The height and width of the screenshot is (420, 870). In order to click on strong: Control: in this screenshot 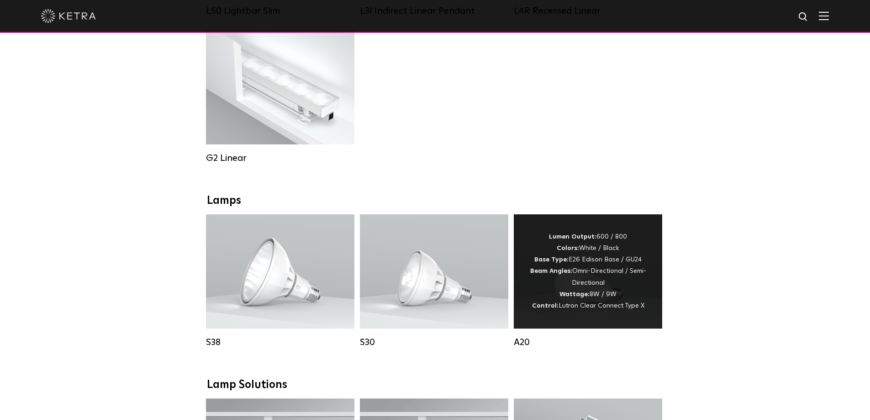, I will do `click(545, 306)`.